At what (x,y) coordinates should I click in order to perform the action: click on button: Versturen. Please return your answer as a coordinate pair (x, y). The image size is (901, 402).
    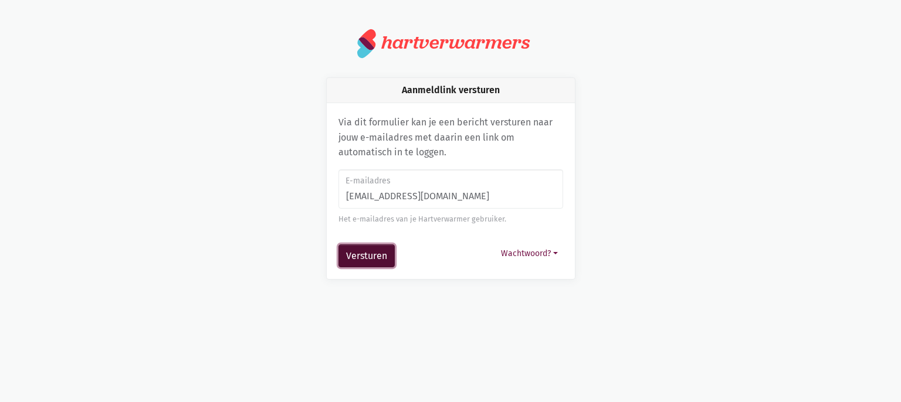
    Looking at the image, I should click on (367, 256).